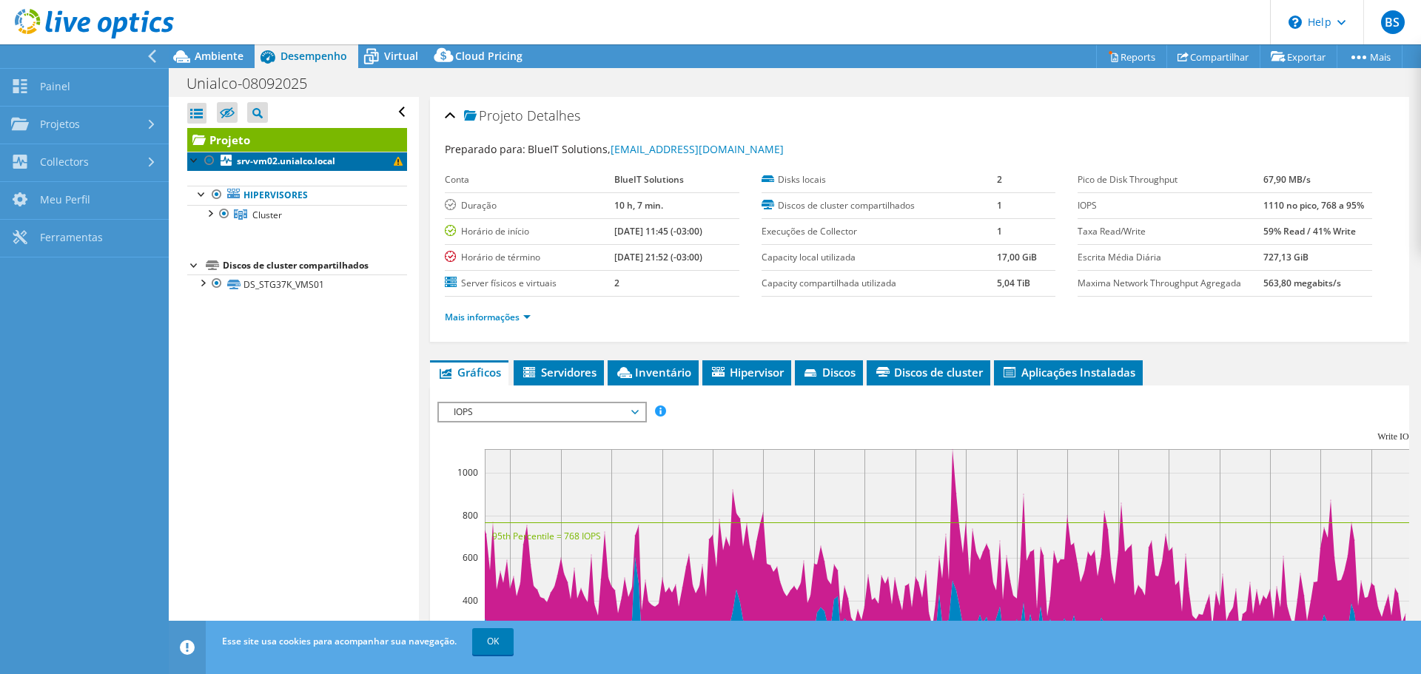 The image size is (1421, 674). Describe the element at coordinates (470, 515) in the screenshot. I see `text: 800` at that location.